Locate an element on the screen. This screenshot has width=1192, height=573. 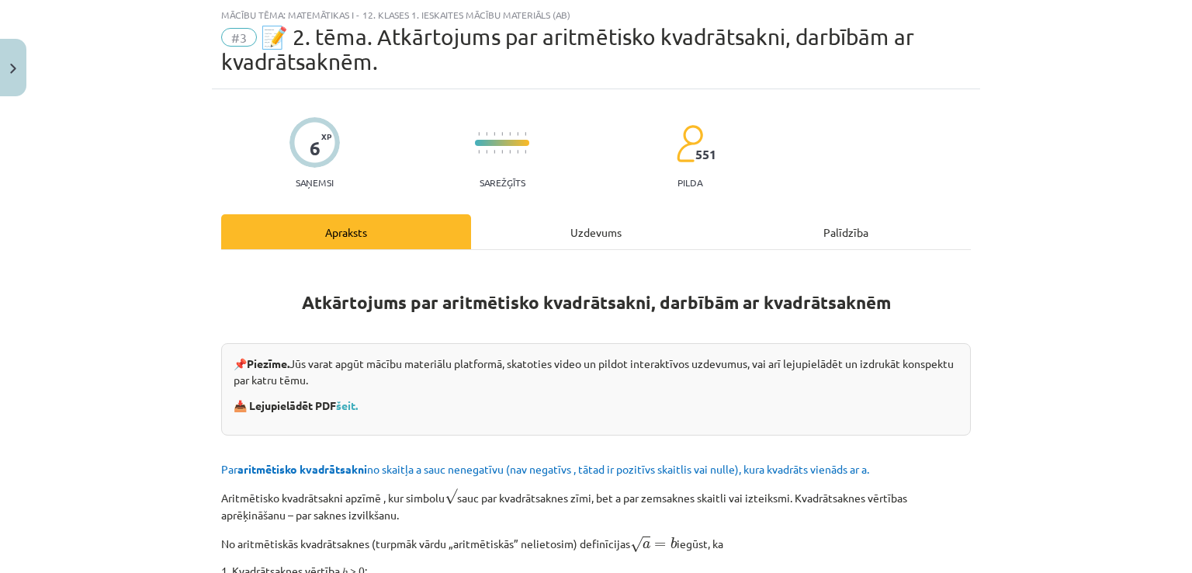
strong: Piezīme. is located at coordinates (268, 363).